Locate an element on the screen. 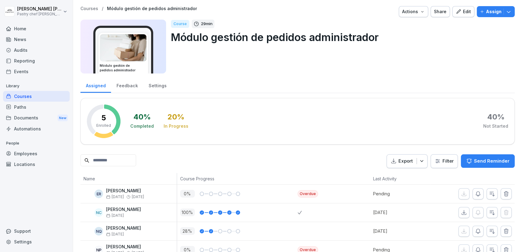  div: Assigned is located at coordinates (96, 85).